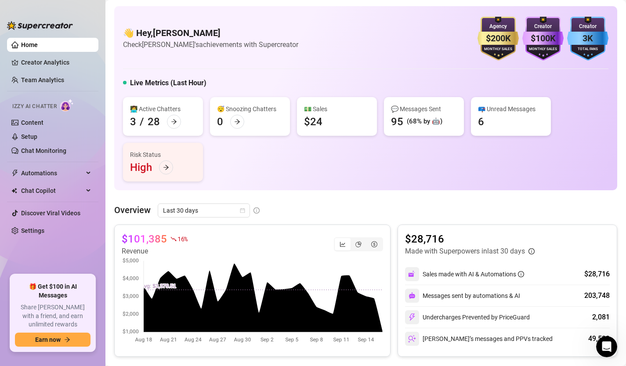  What do you see at coordinates (133, 122) in the screenshot?
I see `div: 3` at bounding box center [133, 122].